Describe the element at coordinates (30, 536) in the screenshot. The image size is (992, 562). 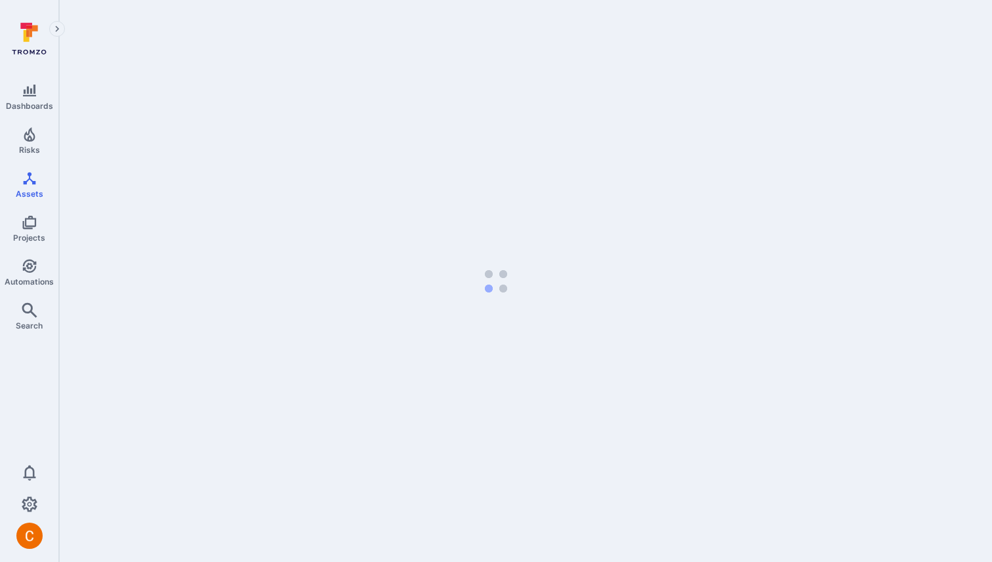
I see `img: ACg8ocJuq_DPPTkXyD9OlTnVLvDrpObecjcADscmEHLMiTyEnTELew=s96-c` at that location.